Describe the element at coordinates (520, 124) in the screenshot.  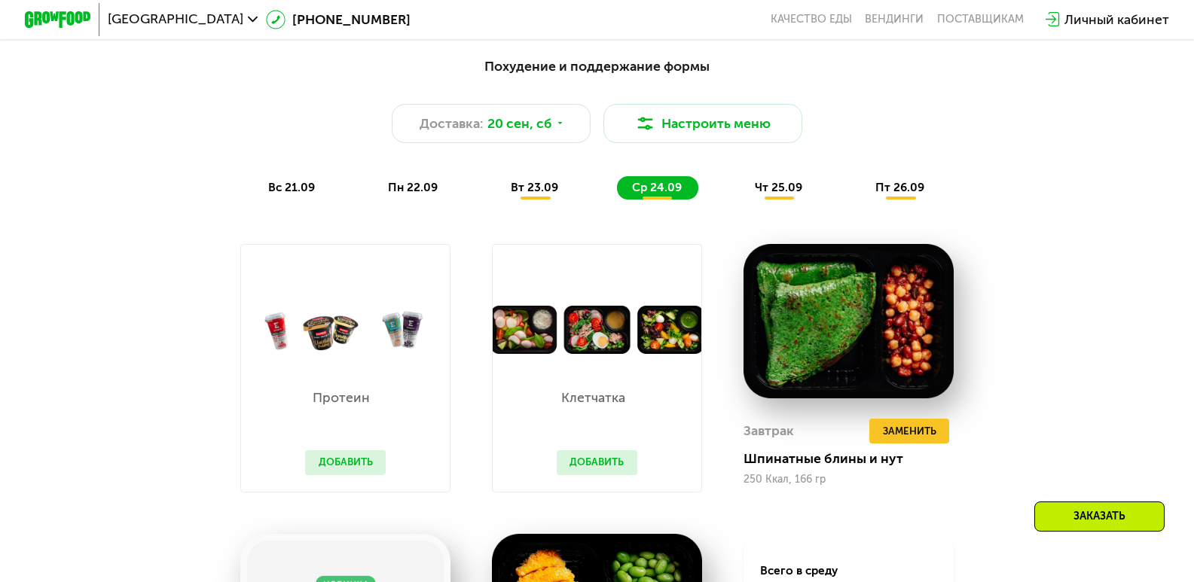
I see `span: 20 сен, сб` at that location.